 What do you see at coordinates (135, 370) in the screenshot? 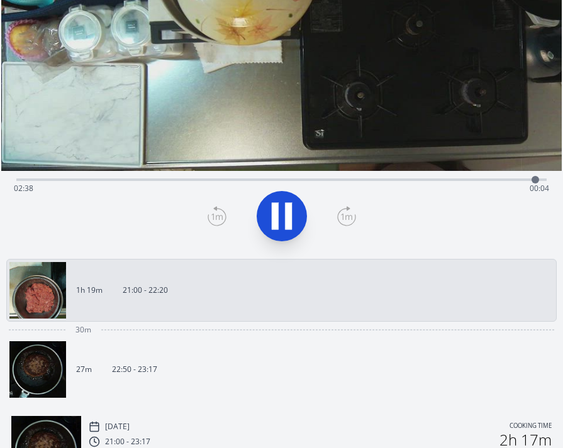
I see `p: 22:50 - 23:17` at bounding box center [135, 370].